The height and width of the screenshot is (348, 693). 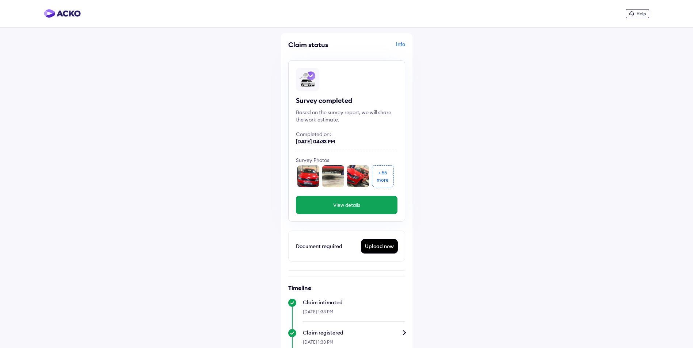 What do you see at coordinates (346, 205) in the screenshot?
I see `button: View details` at bounding box center [346, 205].